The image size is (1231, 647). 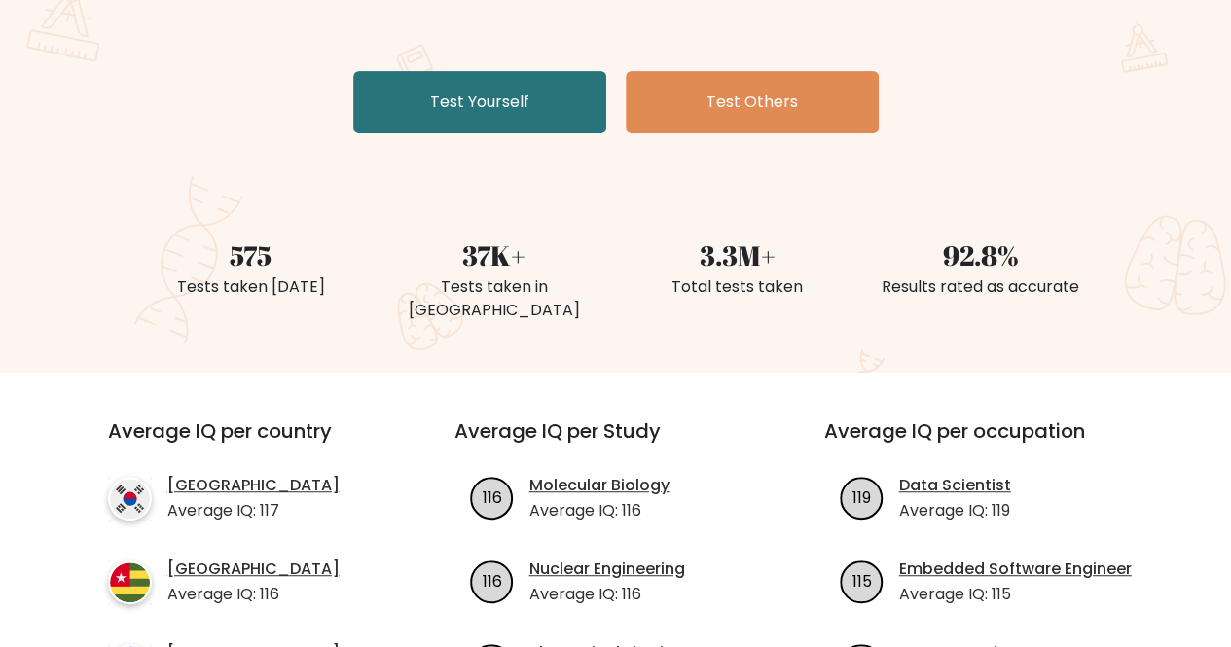 What do you see at coordinates (599, 485) in the screenshot?
I see `a: Molecular Biology` at bounding box center [599, 485].